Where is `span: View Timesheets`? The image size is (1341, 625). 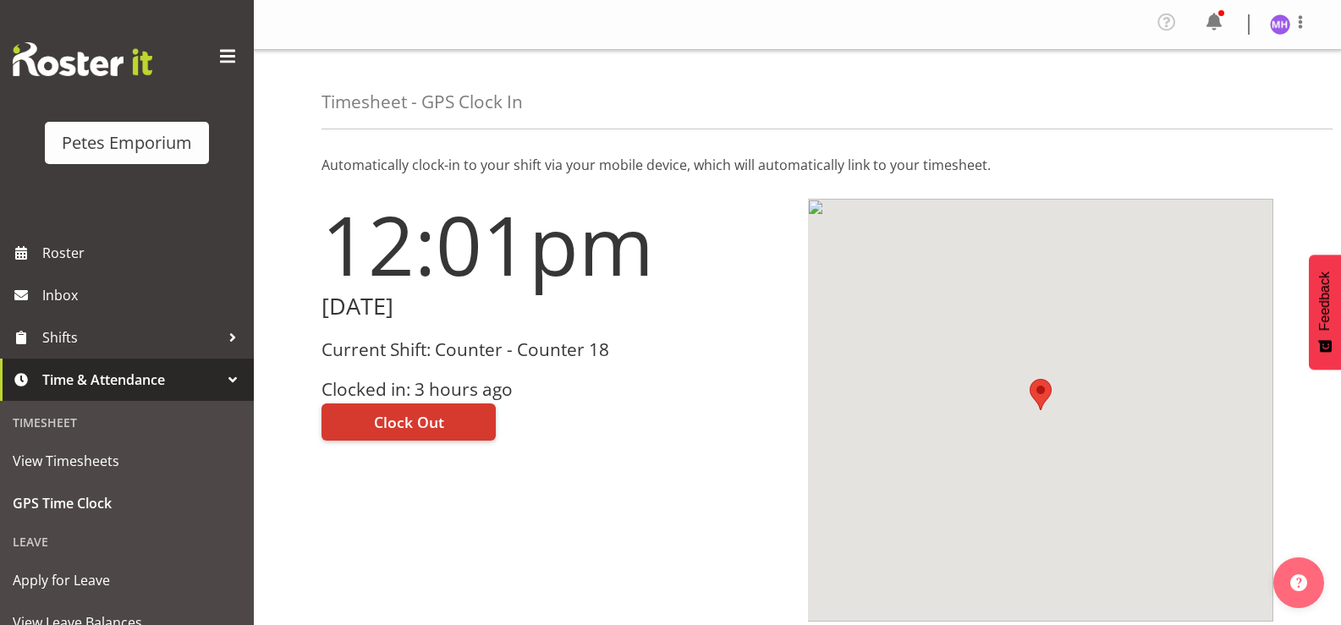 span: View Timesheets is located at coordinates (127, 461).